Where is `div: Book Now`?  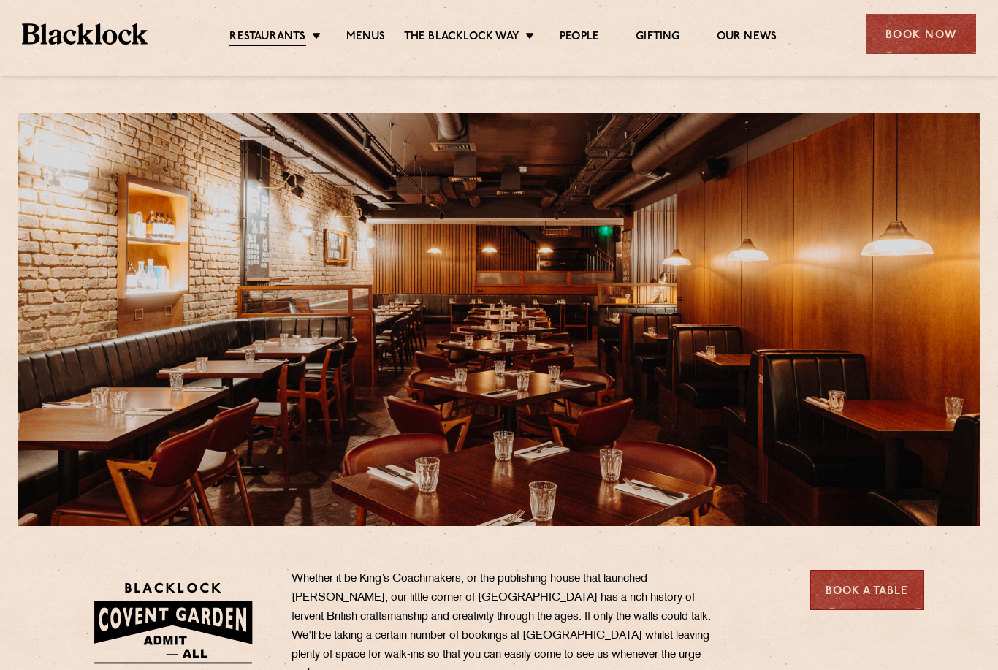
div: Book Now is located at coordinates (921, 34).